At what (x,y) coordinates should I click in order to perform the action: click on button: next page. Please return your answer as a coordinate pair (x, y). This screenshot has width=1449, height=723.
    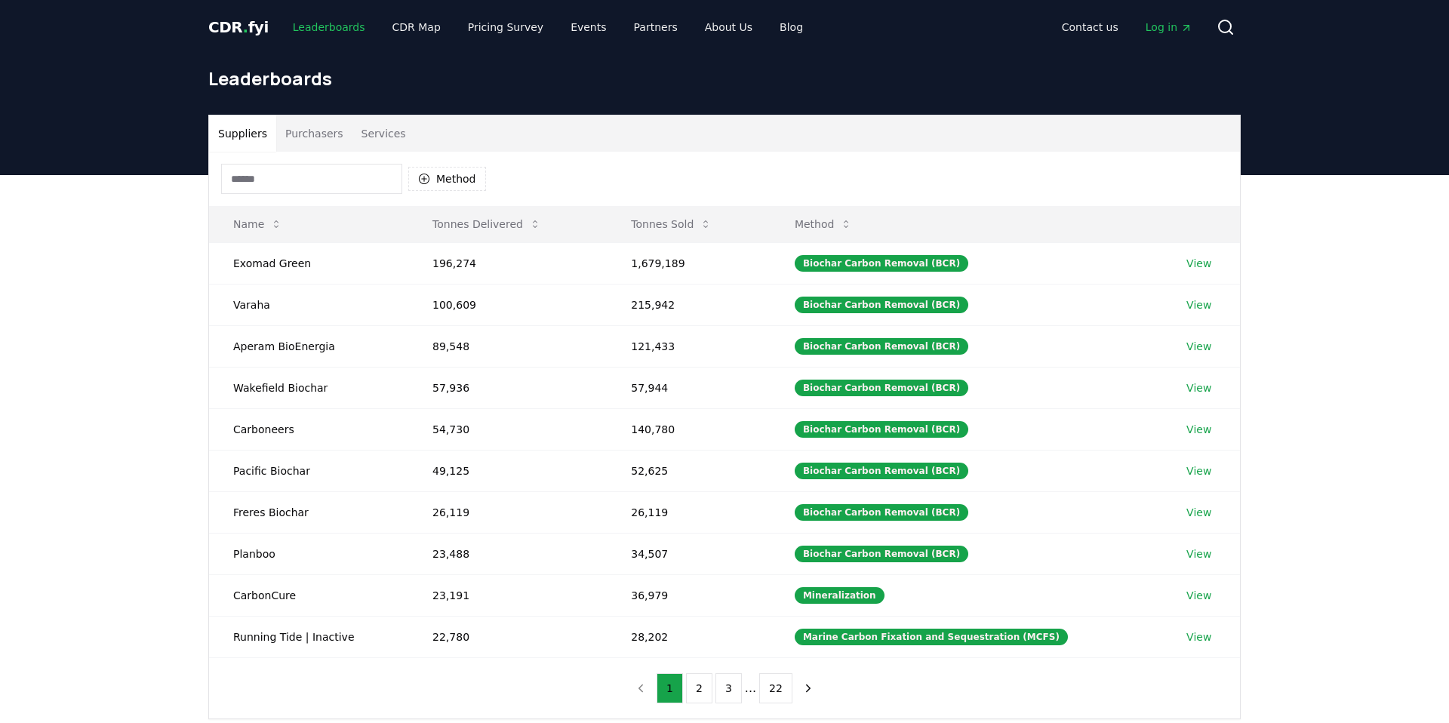
    Looking at the image, I should click on (808, 688).